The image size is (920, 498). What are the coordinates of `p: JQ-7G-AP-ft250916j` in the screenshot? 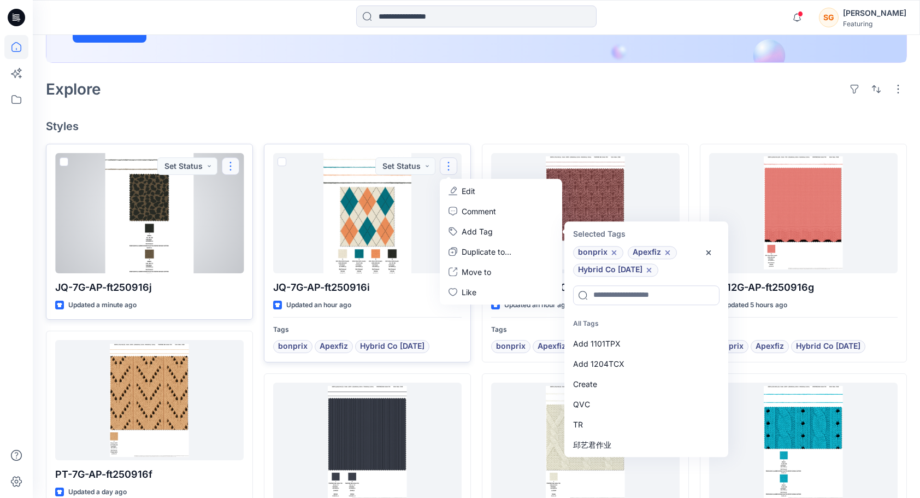 It's located at (149, 287).